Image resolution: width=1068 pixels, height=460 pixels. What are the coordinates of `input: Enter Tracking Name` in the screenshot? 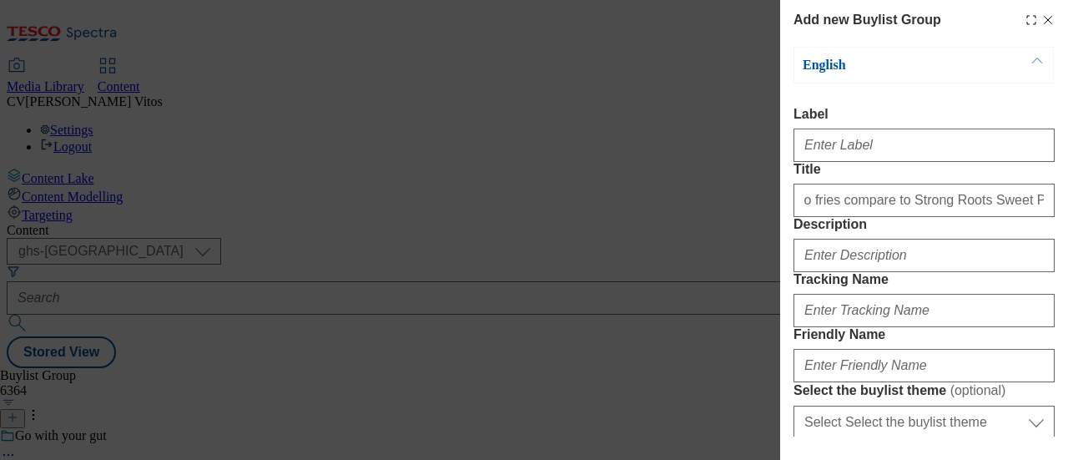 It's located at (924, 310).